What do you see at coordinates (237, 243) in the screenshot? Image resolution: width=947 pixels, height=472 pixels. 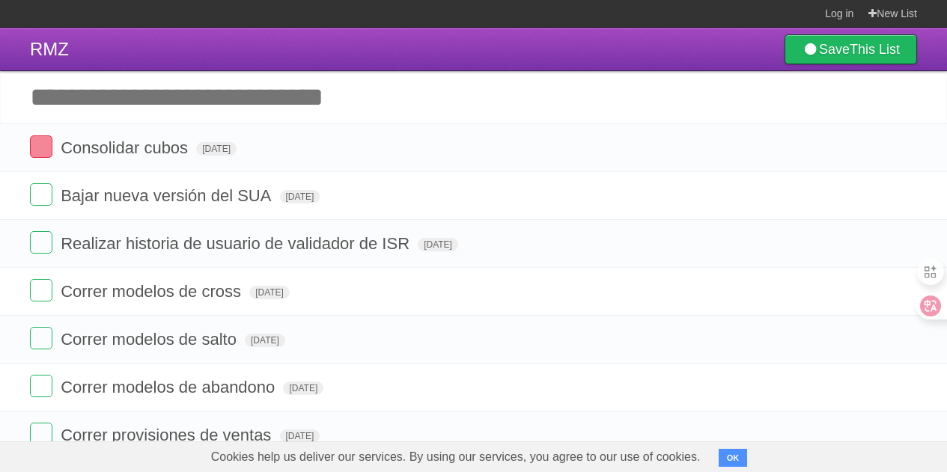 I see `span: Realizar historia de usuario de validador de ISR` at bounding box center [237, 243].